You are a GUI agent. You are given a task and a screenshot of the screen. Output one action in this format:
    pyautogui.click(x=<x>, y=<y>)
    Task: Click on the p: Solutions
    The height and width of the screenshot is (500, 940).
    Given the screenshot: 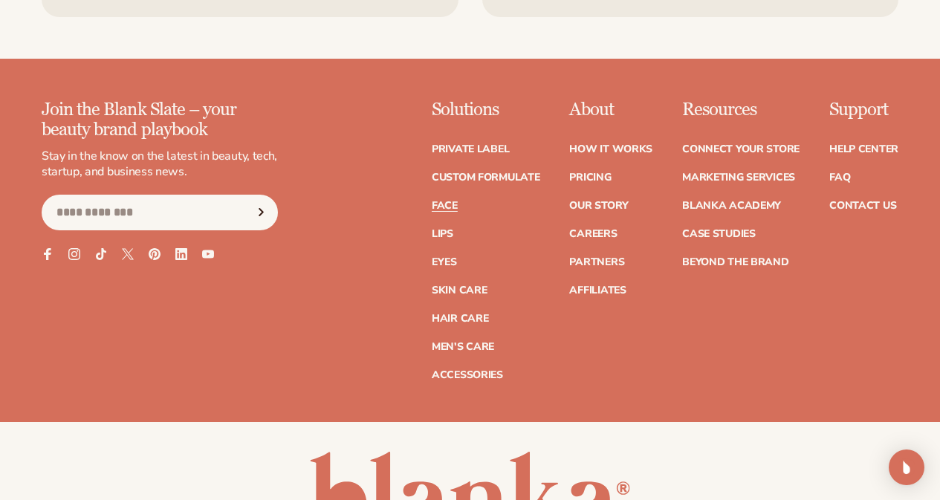 What is the action you would take?
    pyautogui.click(x=486, y=110)
    